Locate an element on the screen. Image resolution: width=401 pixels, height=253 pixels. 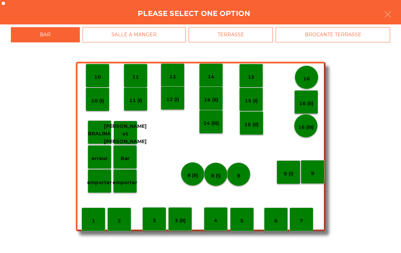
p: 15 is located at coordinates (251, 77).